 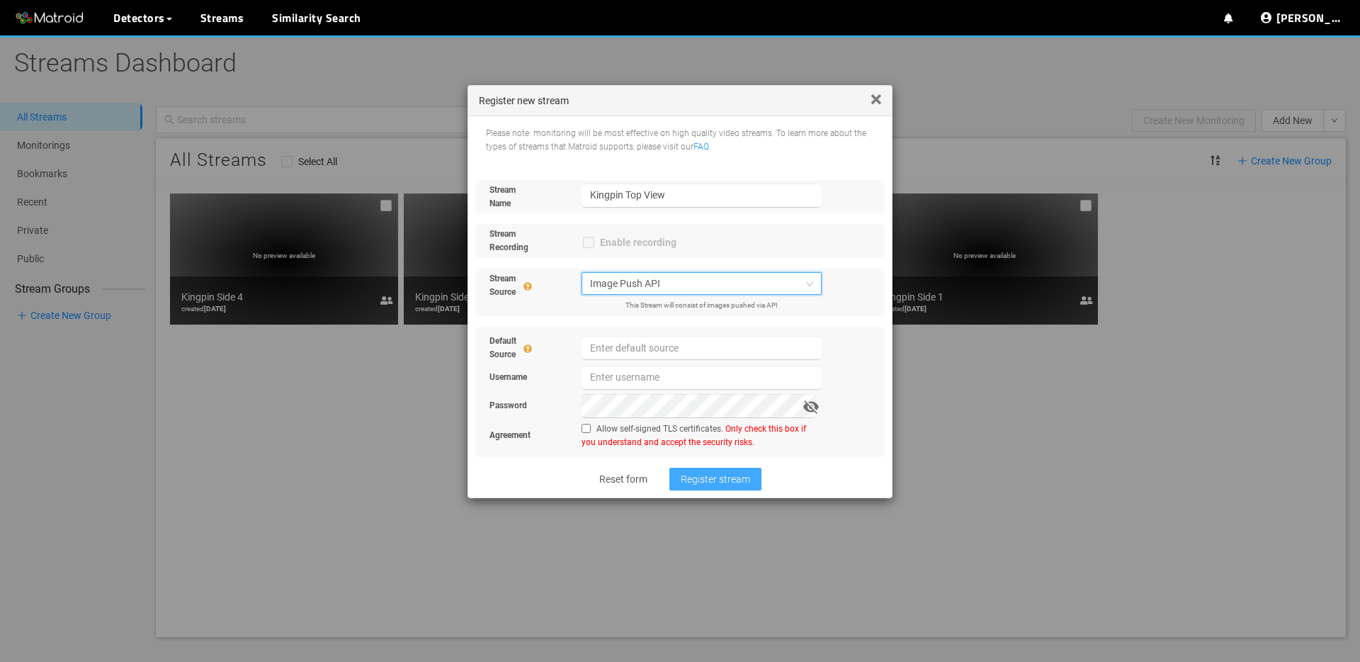 What do you see at coordinates (512, 197) in the screenshot?
I see `label: Stream Name` at bounding box center [512, 197].